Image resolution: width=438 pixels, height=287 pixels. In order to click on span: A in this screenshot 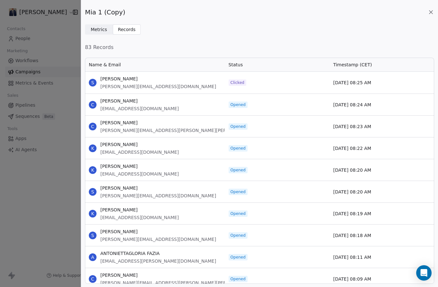, I will do `click(93, 258)`.